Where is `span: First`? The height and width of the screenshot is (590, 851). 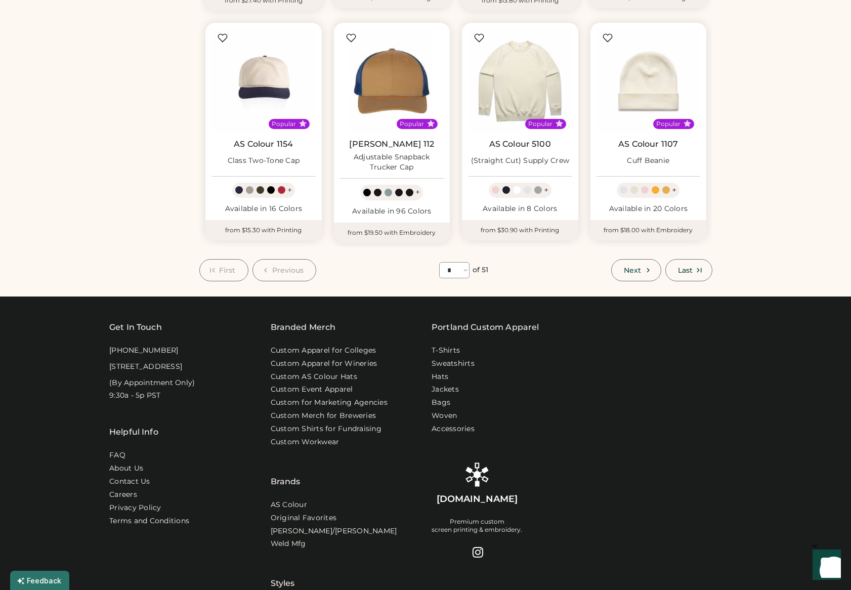
span: First is located at coordinates (227, 270).